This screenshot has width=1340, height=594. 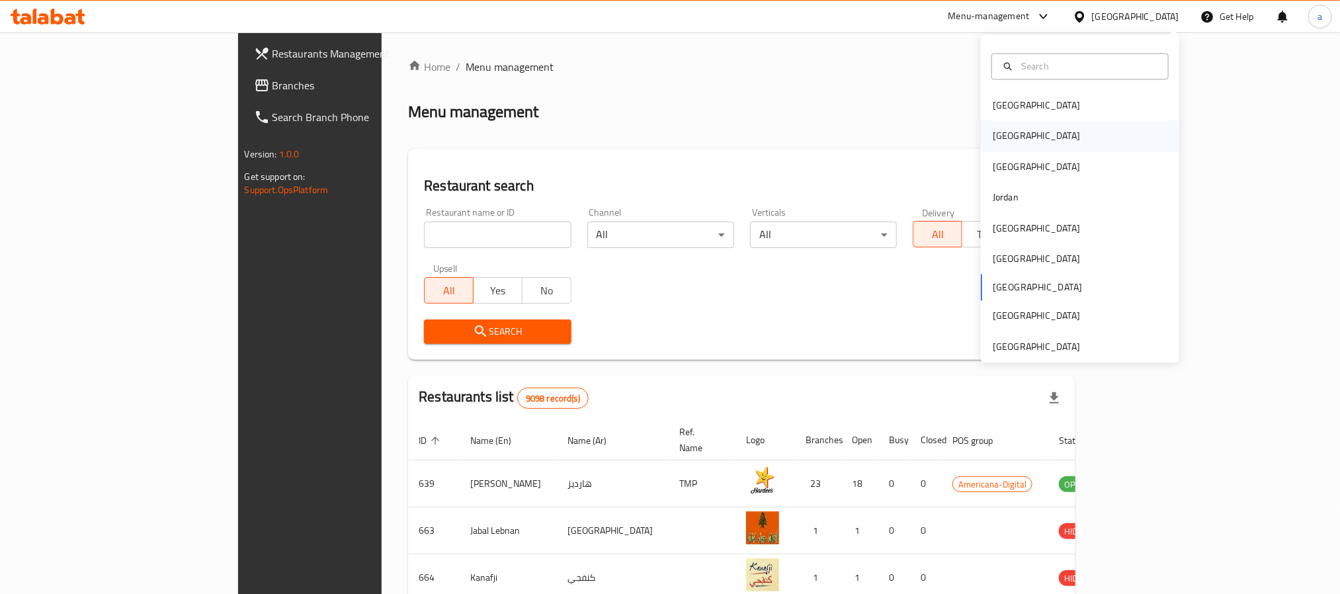 I want to click on span: OPEN, so click(x=1075, y=484).